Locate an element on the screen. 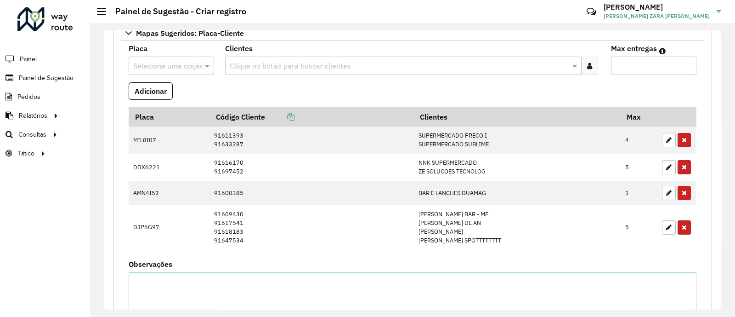 This screenshot has width=735, height=317. th: Clientes is located at coordinates (517, 117).